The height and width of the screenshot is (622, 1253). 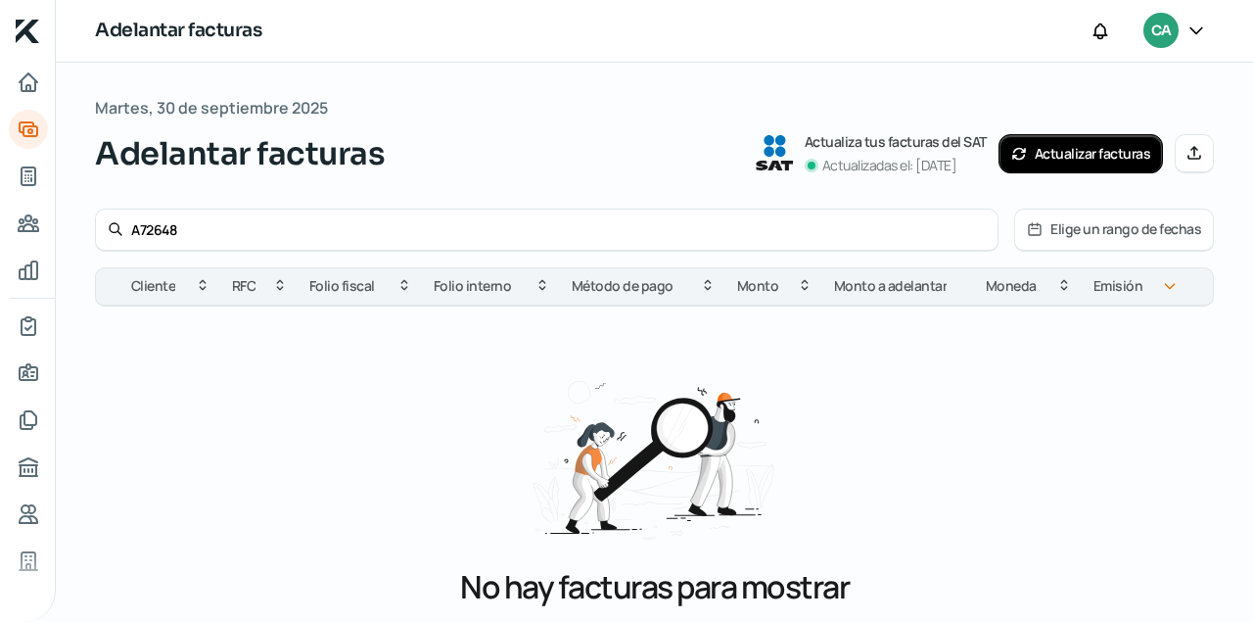 I want to click on a: Mis finanzas, so click(x=28, y=270).